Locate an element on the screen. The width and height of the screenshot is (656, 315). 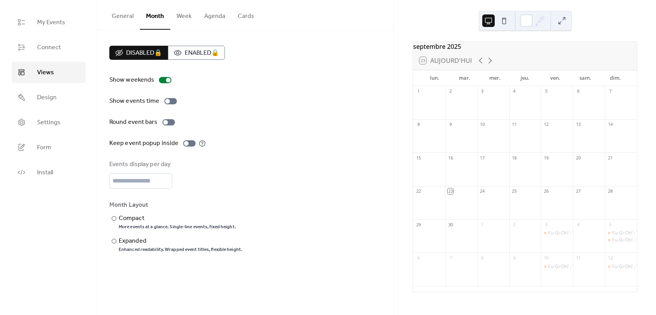
a: Connect is located at coordinates (48, 47).